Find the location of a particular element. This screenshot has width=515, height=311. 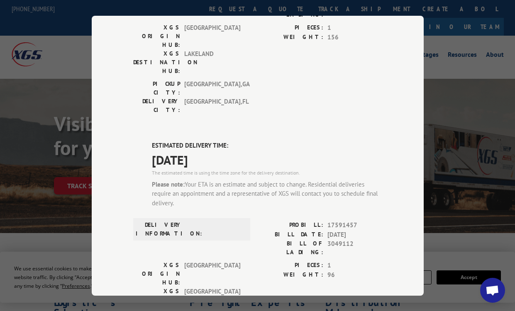

label: XGS DESTINATION HUB: is located at coordinates (156, 62).